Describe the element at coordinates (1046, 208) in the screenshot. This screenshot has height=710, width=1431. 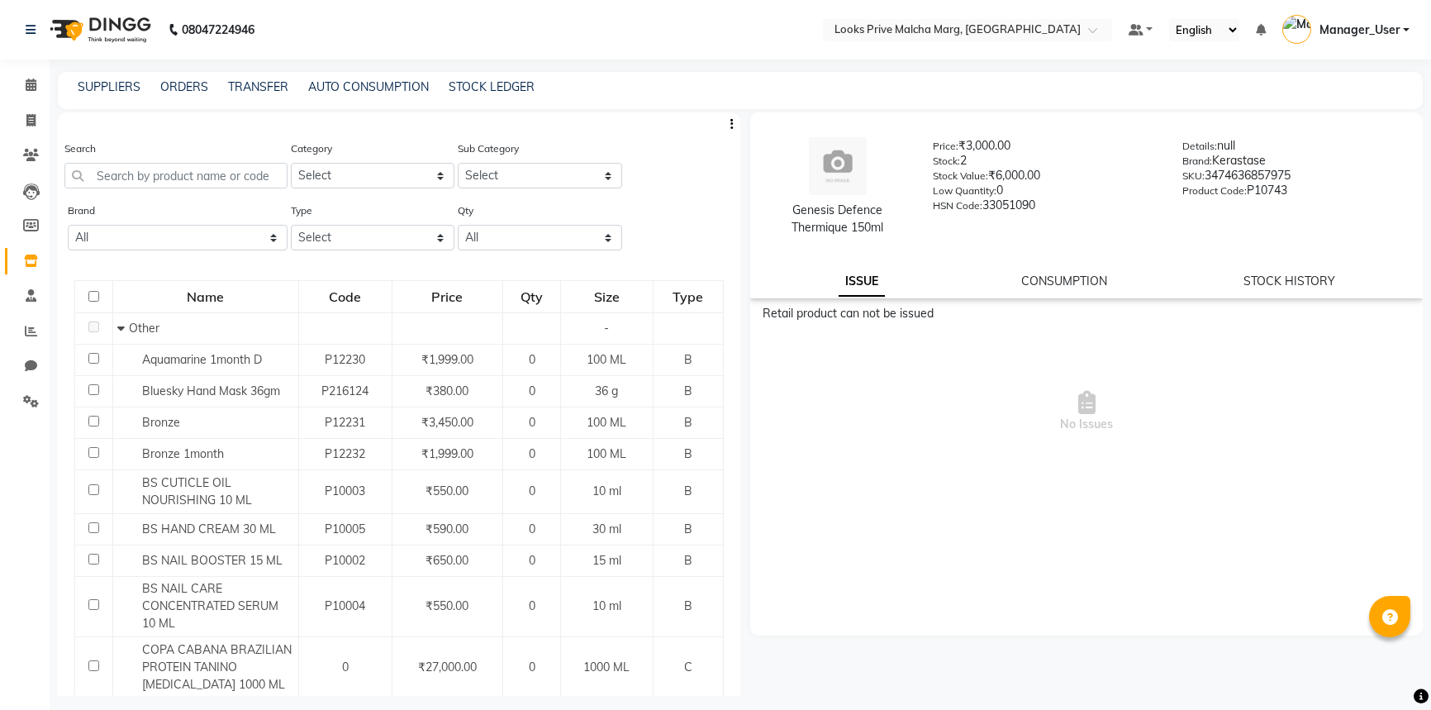
I see `div: 33051090` at that location.